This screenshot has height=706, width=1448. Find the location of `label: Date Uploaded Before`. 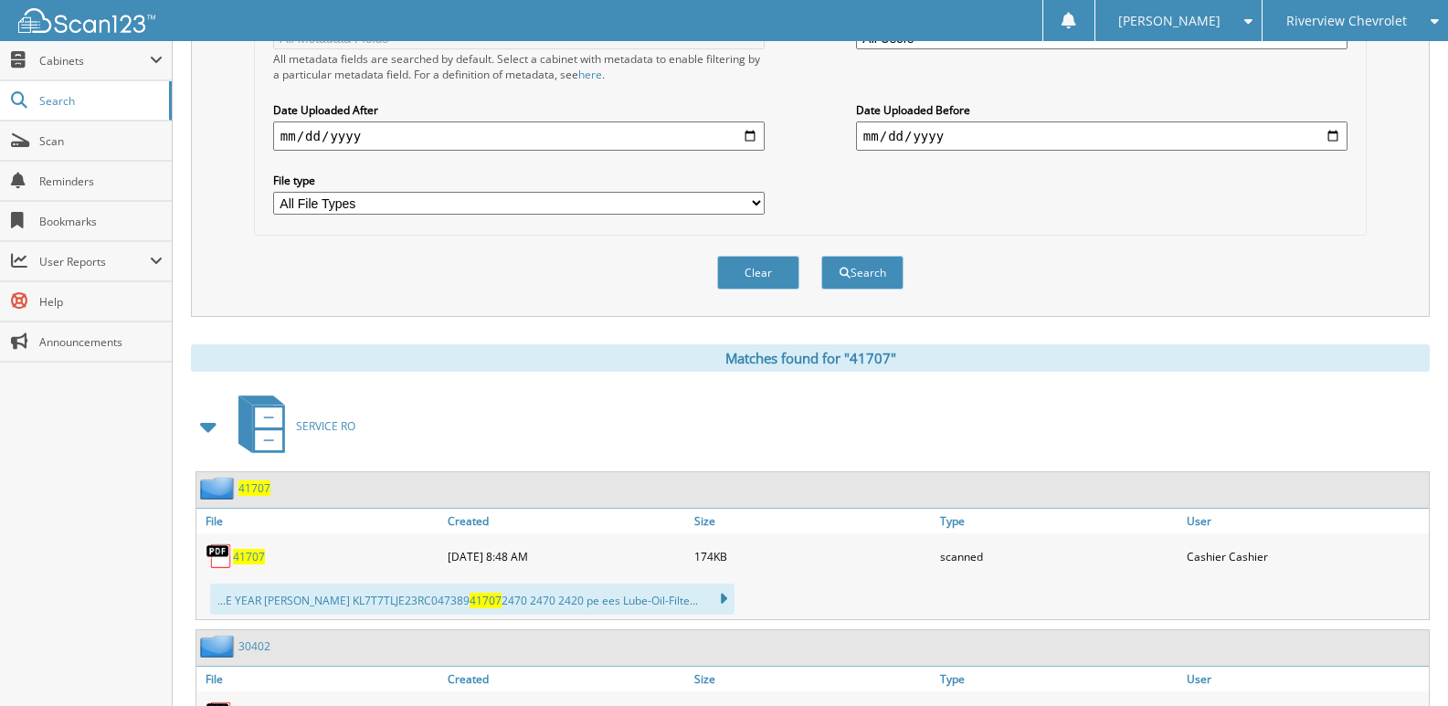

label: Date Uploaded Before is located at coordinates (1102, 110).